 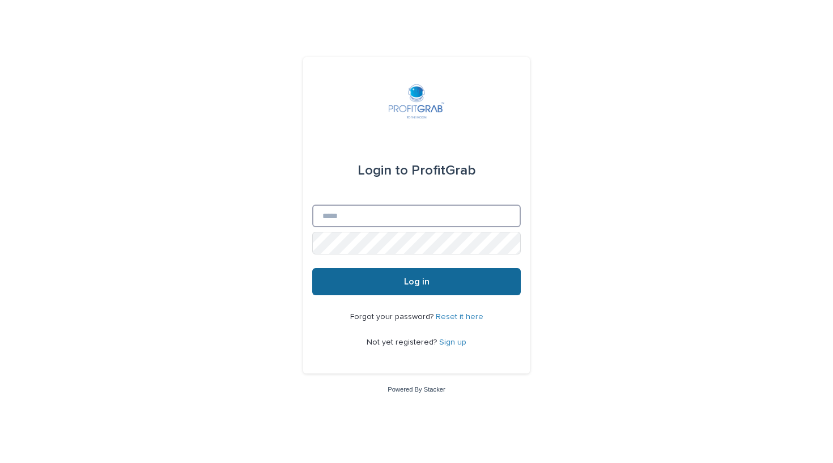 I want to click on span: Login to, so click(x=383, y=171).